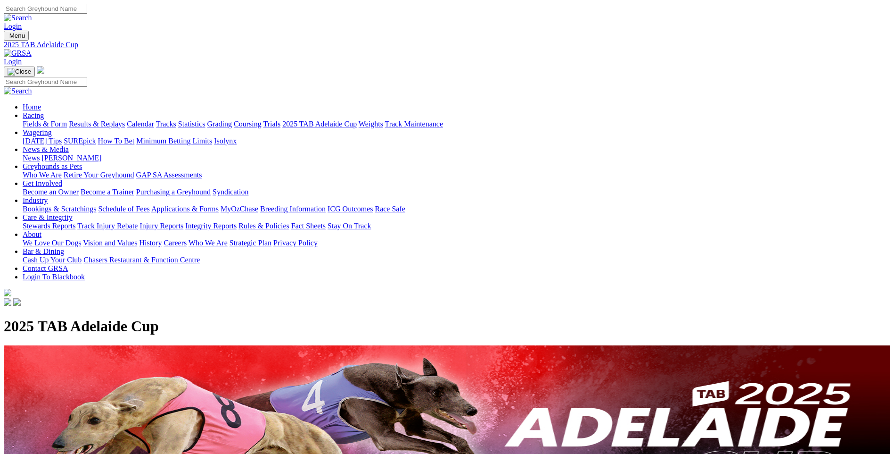 Image resolution: width=894 pixels, height=454 pixels. Describe the element at coordinates (52, 259) in the screenshot. I see `a: Cash Up Your Club` at that location.